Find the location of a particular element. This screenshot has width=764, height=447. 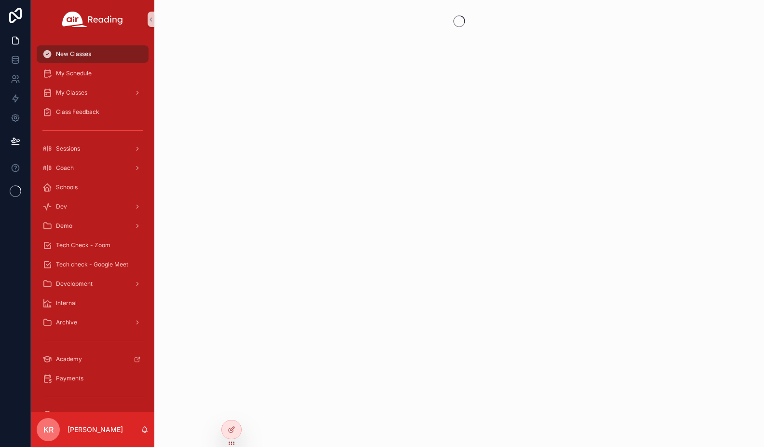

a: Archive is located at coordinates (93, 322).